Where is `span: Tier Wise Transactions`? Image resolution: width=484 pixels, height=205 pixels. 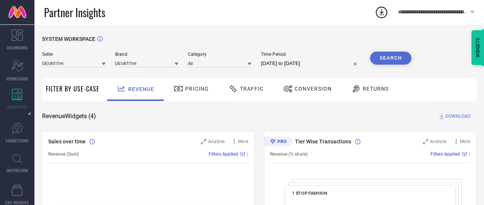 span: Tier Wise Transactions is located at coordinates (323, 142).